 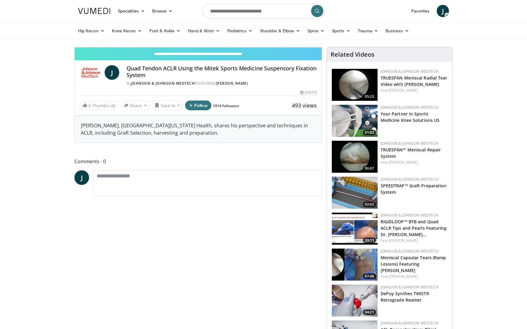 What do you see at coordinates (264, 11) in the screenshot?
I see `input: Search topics, interventions` at bounding box center [264, 11].